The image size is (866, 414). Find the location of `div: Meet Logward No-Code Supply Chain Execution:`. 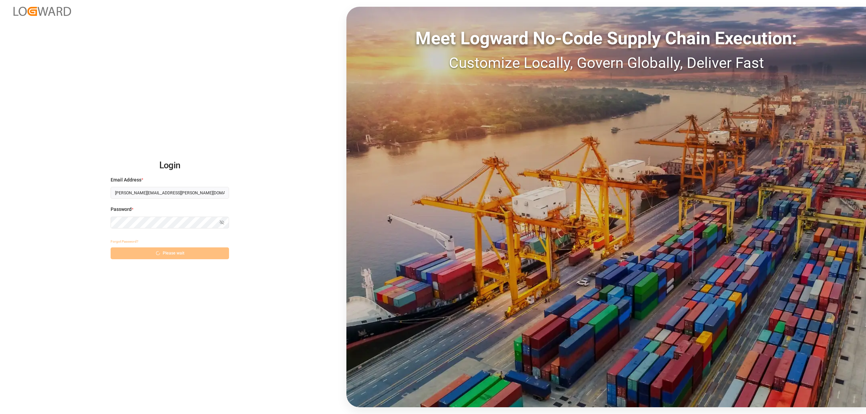

div: Meet Logward No-Code Supply Chain Execution: is located at coordinates (606, 39).